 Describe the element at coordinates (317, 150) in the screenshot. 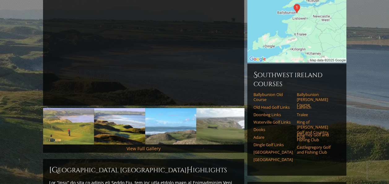

I see `a: Castlegregory Golf and Fishing Club` at that location.